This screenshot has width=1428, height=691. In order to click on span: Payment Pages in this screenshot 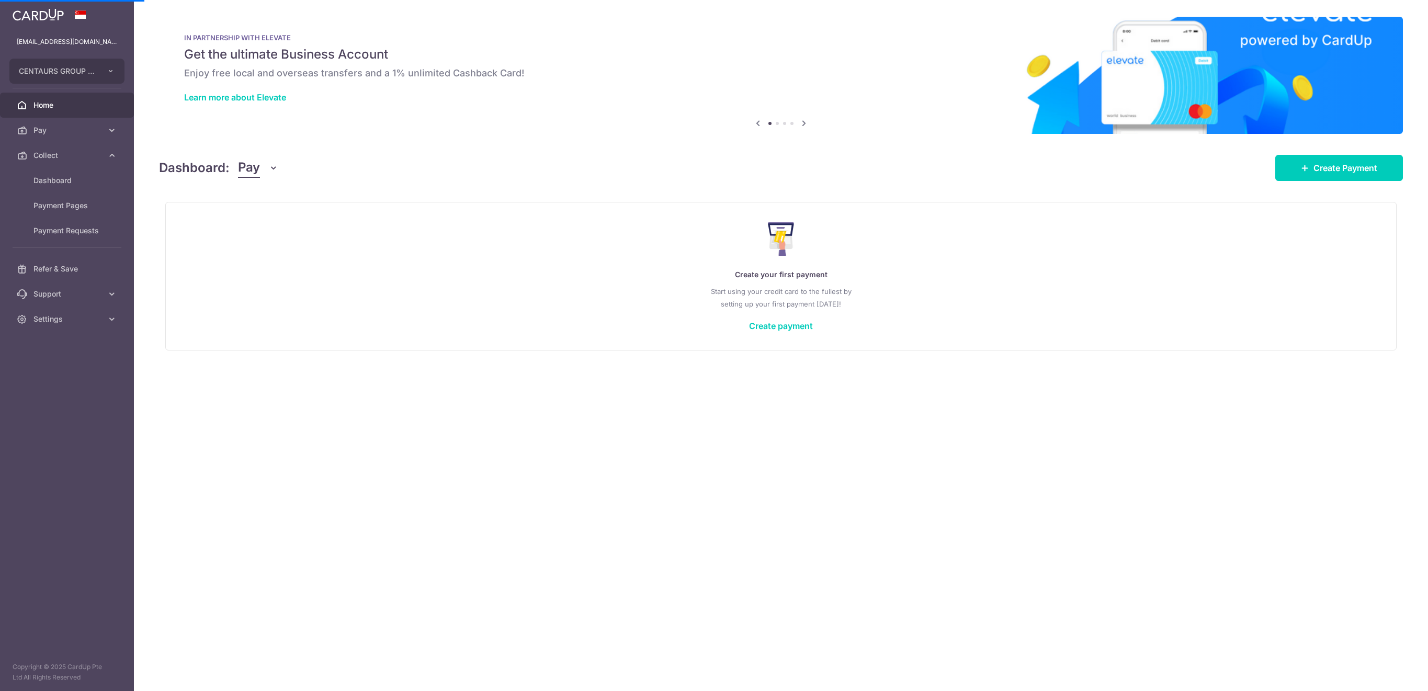, I will do `click(68, 206)`.